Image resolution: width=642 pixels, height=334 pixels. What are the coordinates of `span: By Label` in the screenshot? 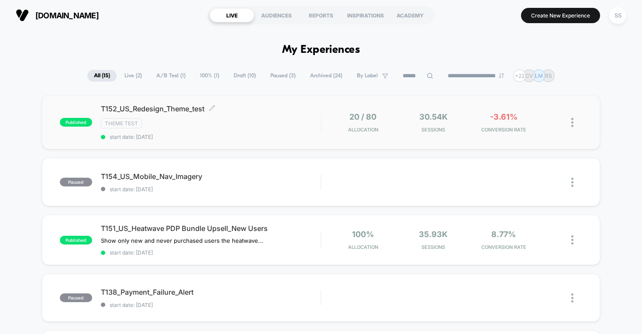 It's located at (367, 76).